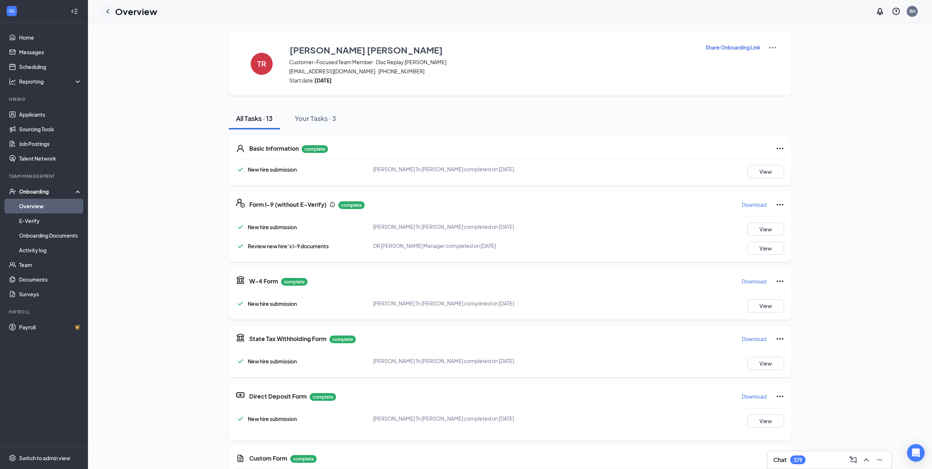  Describe the element at coordinates (50, 221) in the screenshot. I see `a: E-Verify` at that location.